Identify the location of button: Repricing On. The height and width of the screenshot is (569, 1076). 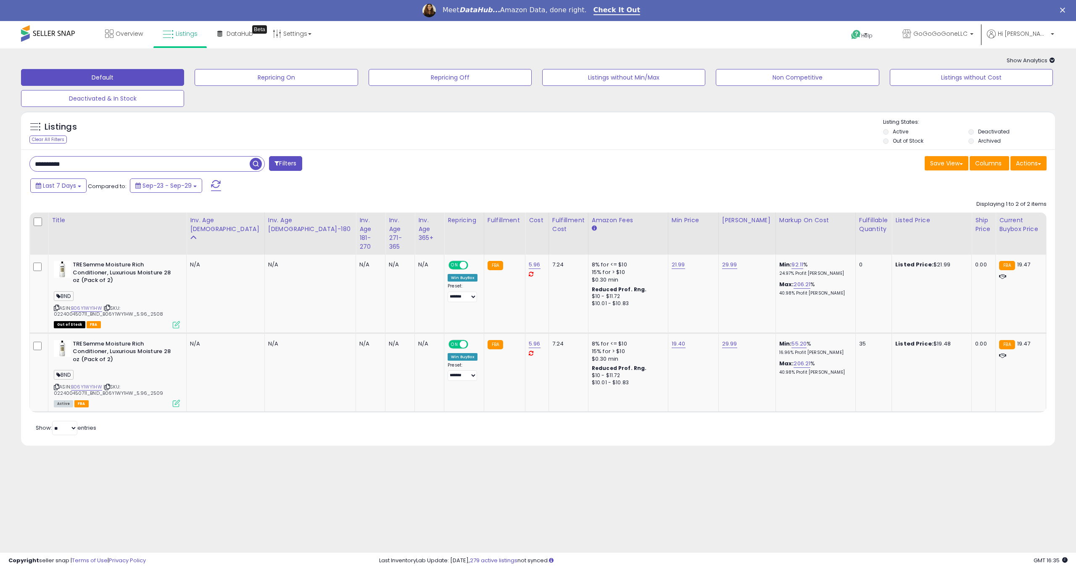
(276, 77).